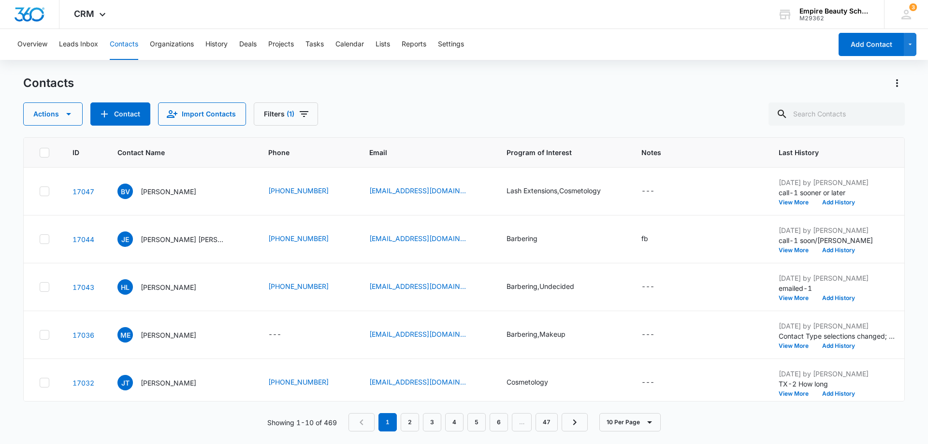 The image size is (928, 444). What do you see at coordinates (835, 11) in the screenshot?
I see `div: account name` at bounding box center [835, 11].